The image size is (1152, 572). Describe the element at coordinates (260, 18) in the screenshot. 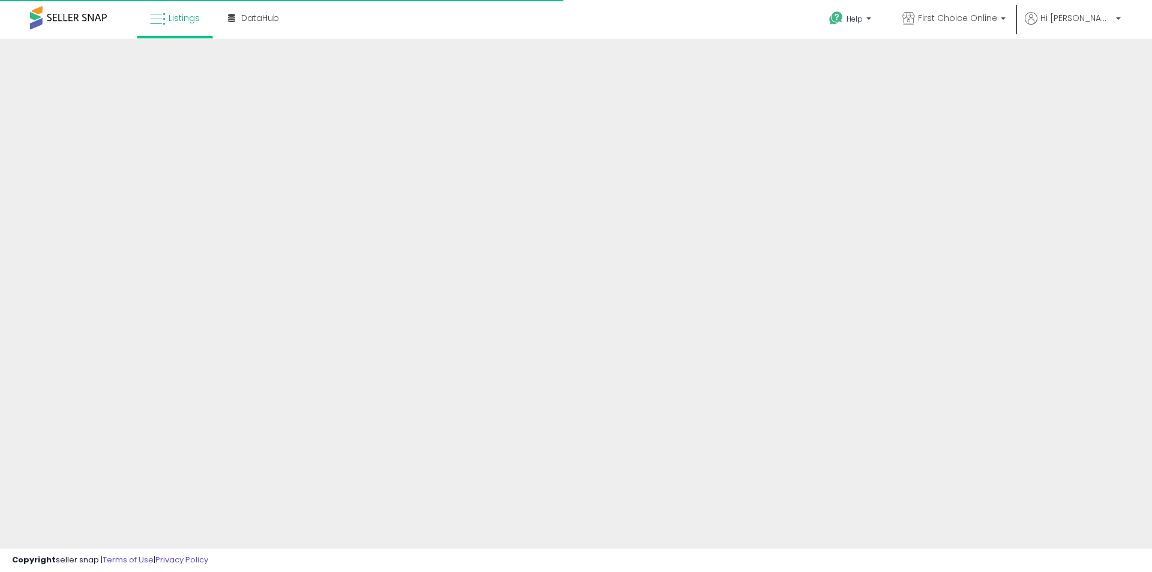

I see `span: DataHub` at that location.